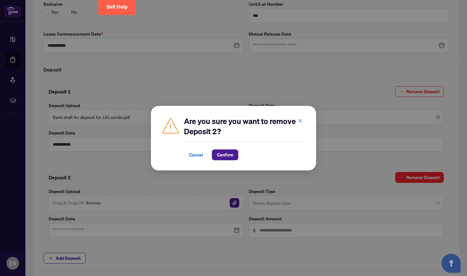 Image resolution: width=467 pixels, height=276 pixels. Describe the element at coordinates (300, 120) in the screenshot. I see `span: close` at that location.